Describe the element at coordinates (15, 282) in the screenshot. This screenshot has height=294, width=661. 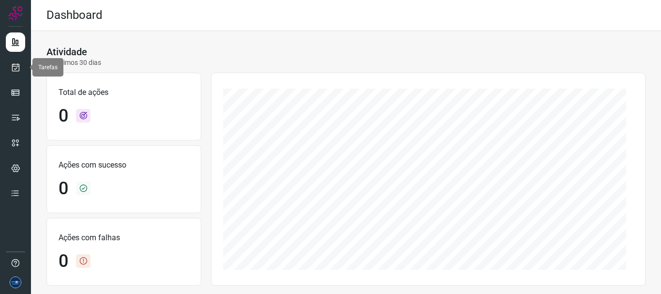
I see `img: d06bdf07e729e349525d8f0de7f5f473.png` at that location.